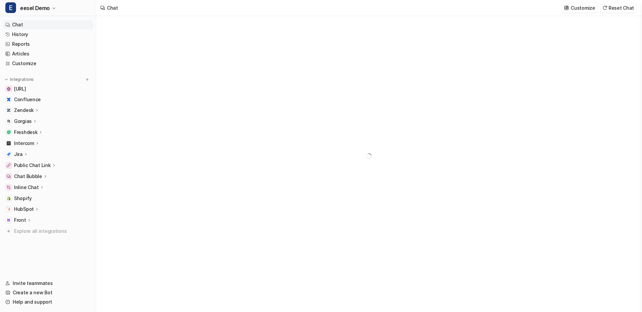 Image resolution: width=642 pixels, height=312 pixels. Describe the element at coordinates (27, 100) in the screenshot. I see `span: Confluence` at that location.